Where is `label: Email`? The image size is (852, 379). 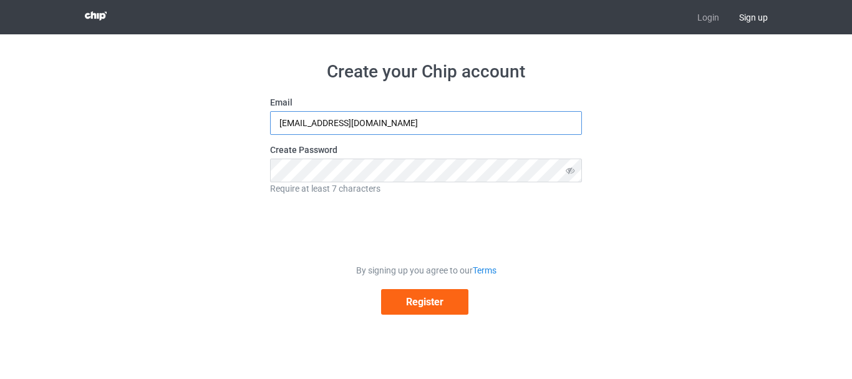
label: Email is located at coordinates (426, 102).